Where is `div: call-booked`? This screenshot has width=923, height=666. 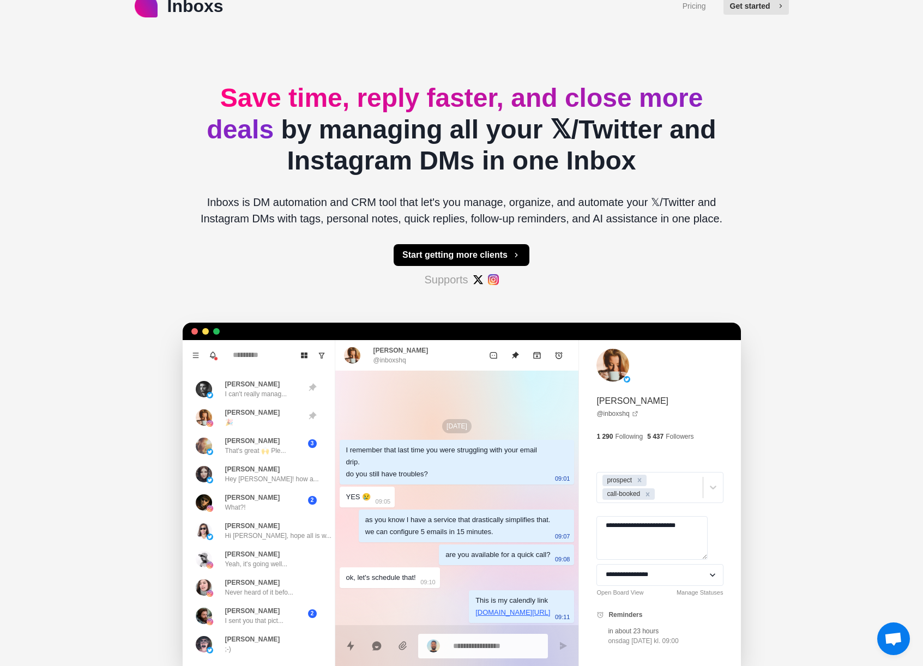 div: call-booked is located at coordinates (622, 494).